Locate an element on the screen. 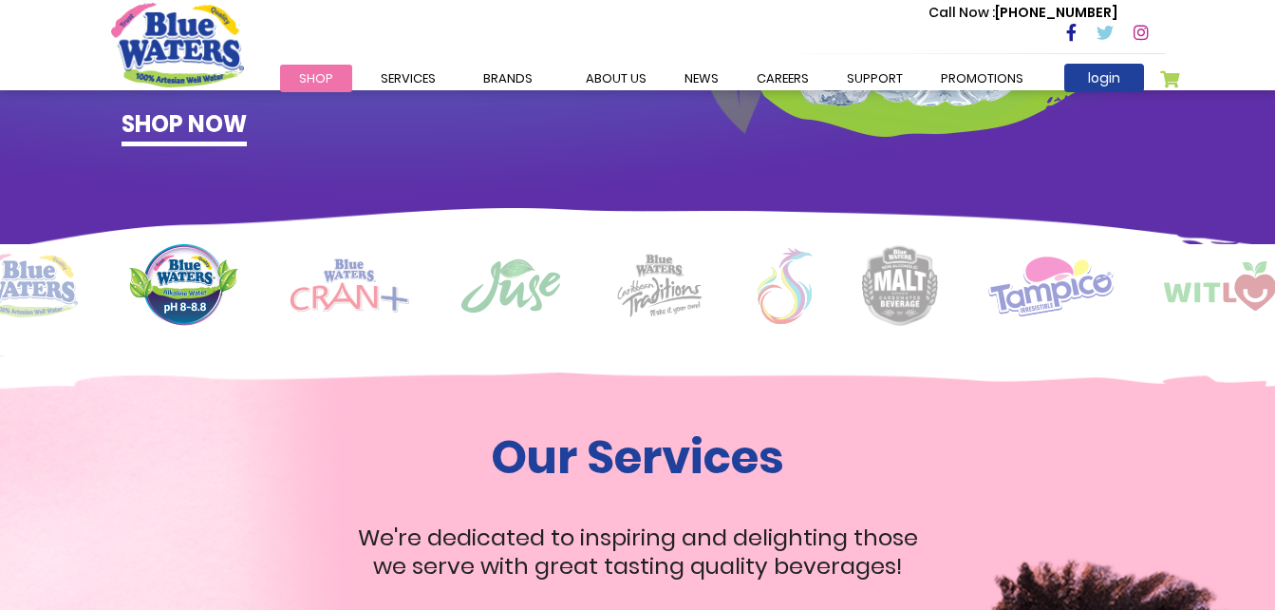  a: News is located at coordinates (702, 78).